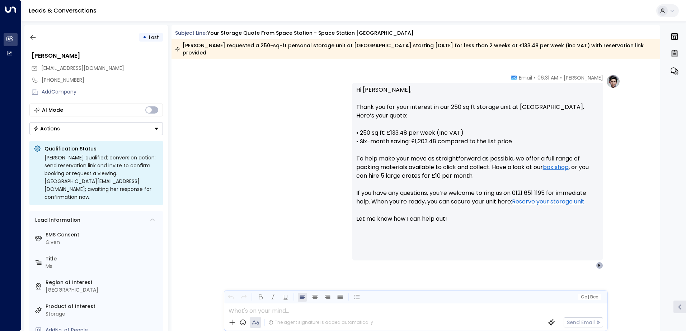  I want to click on div: AI Mode, so click(52, 110).